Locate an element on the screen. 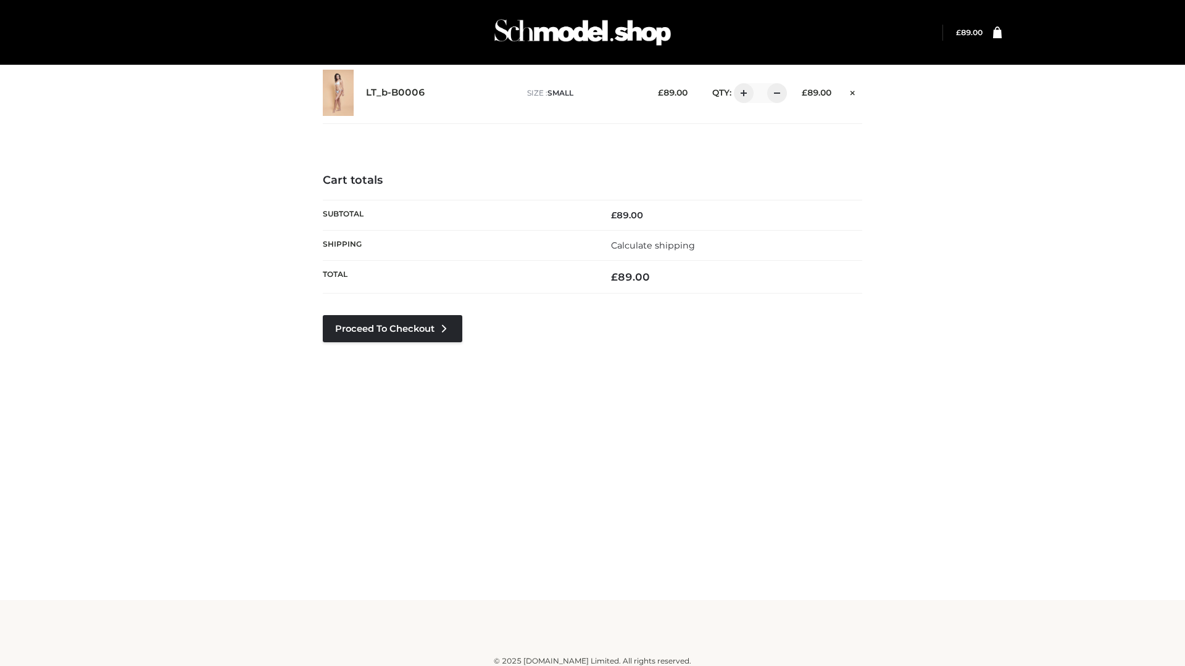  th: Shipping is located at coordinates (457, 245).